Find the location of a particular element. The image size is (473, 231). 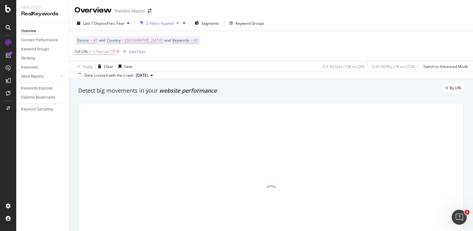

span: By URL is located at coordinates (456, 88).